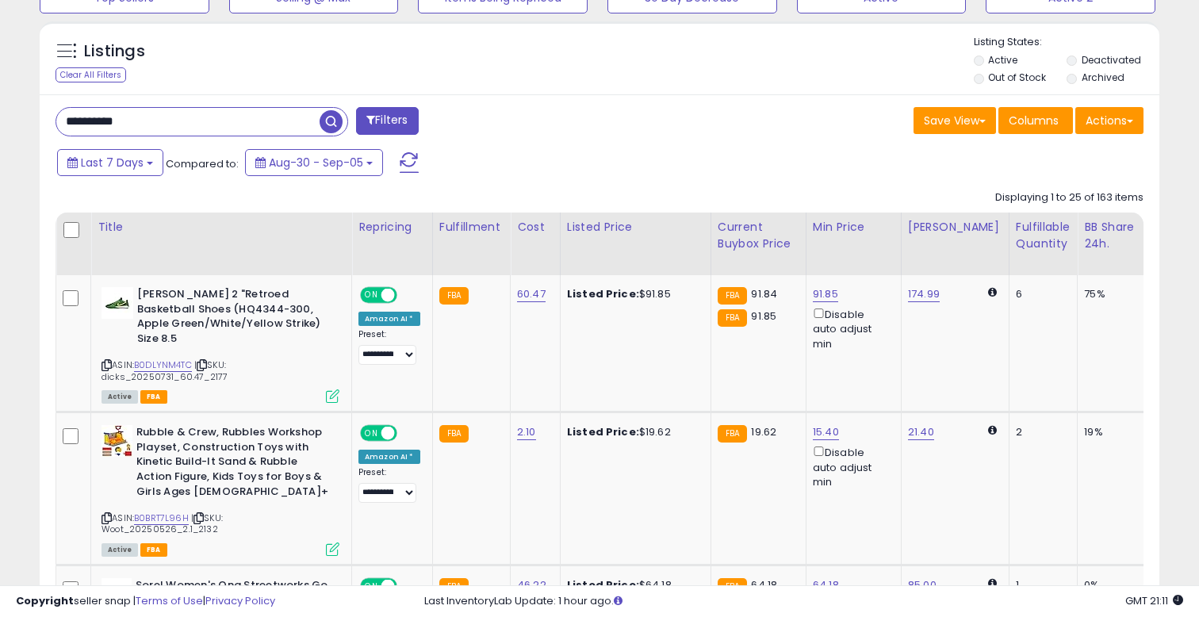 Image resolution: width=1199 pixels, height=617 pixels. I want to click on label: Out of Stock, so click(1017, 77).